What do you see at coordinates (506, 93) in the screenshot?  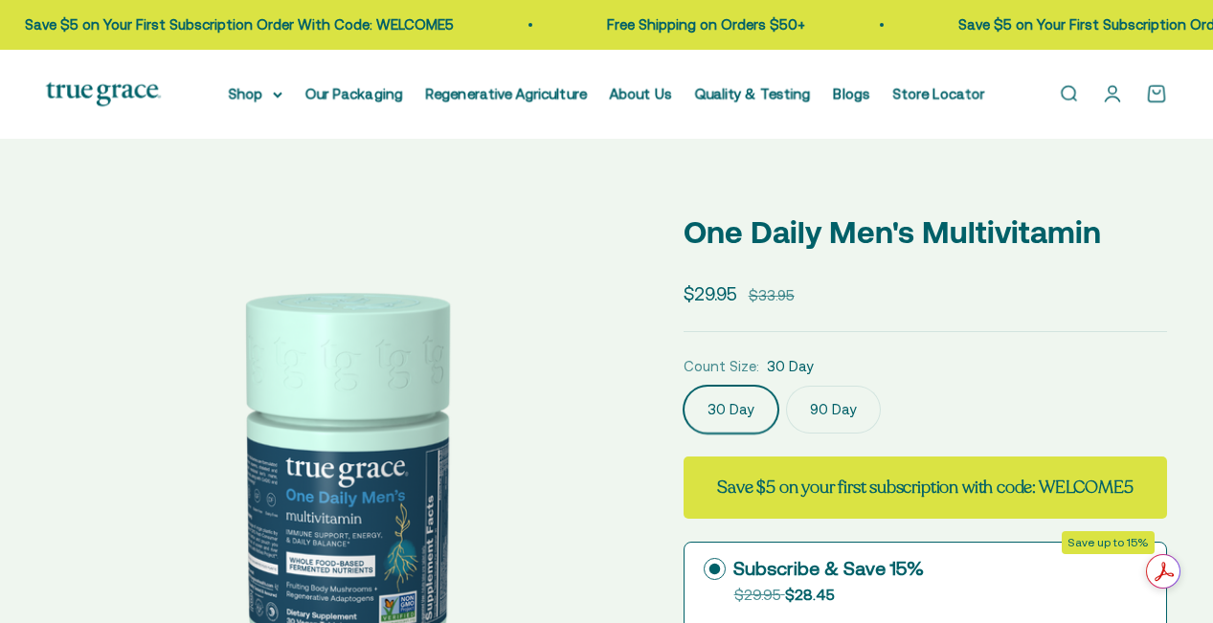 I see `a: Regenerative Agriculture` at bounding box center [506, 93].